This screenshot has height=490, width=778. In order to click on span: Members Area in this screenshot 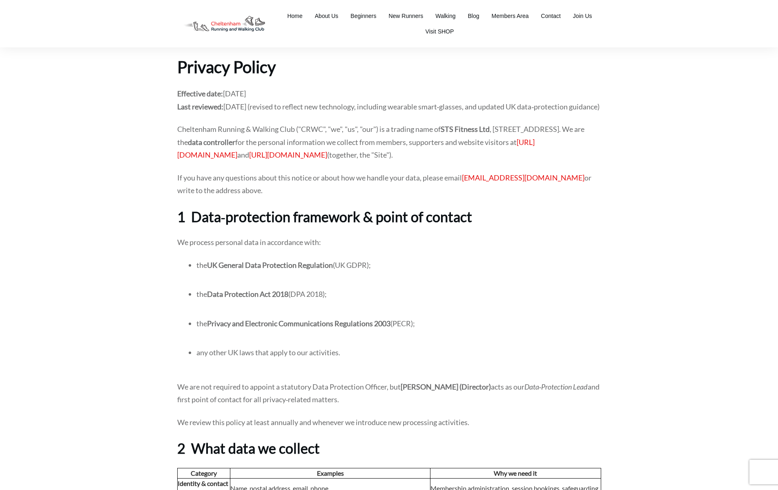, I will do `click(510, 16)`.